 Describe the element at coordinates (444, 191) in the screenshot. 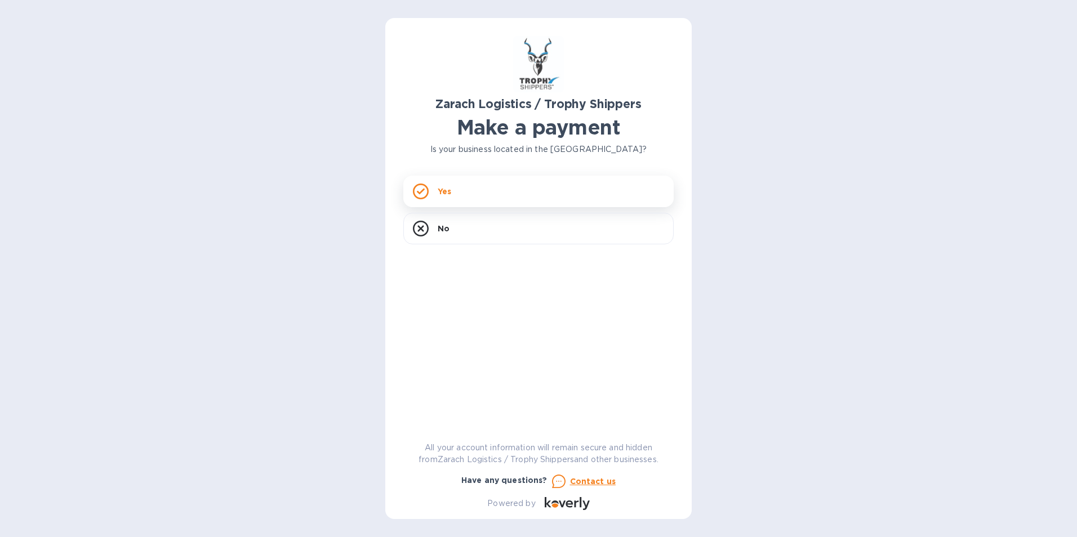

I see `p: Yes` at that location.